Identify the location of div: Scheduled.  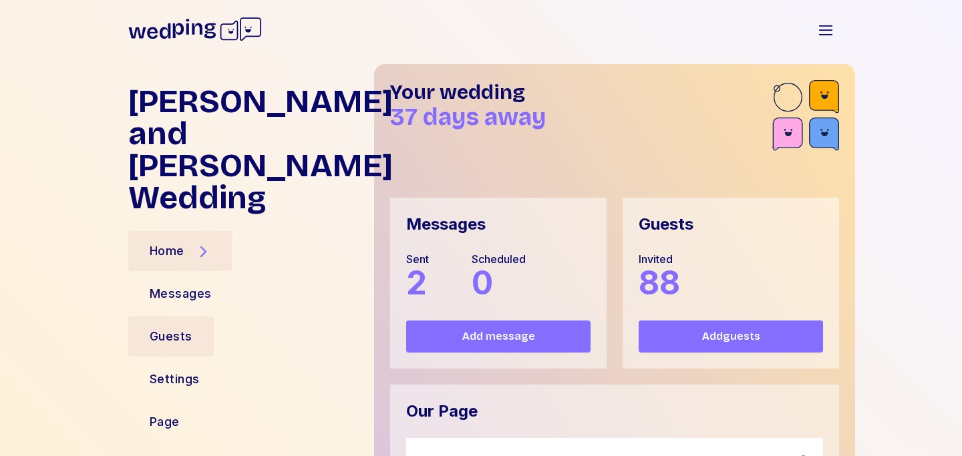
(499, 259).